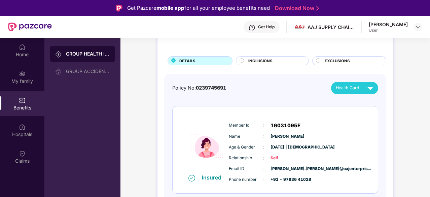 This screenshot has height=197, width=430. Describe the element at coordinates (355, 88) in the screenshot. I see `button: Health Card` at that location.